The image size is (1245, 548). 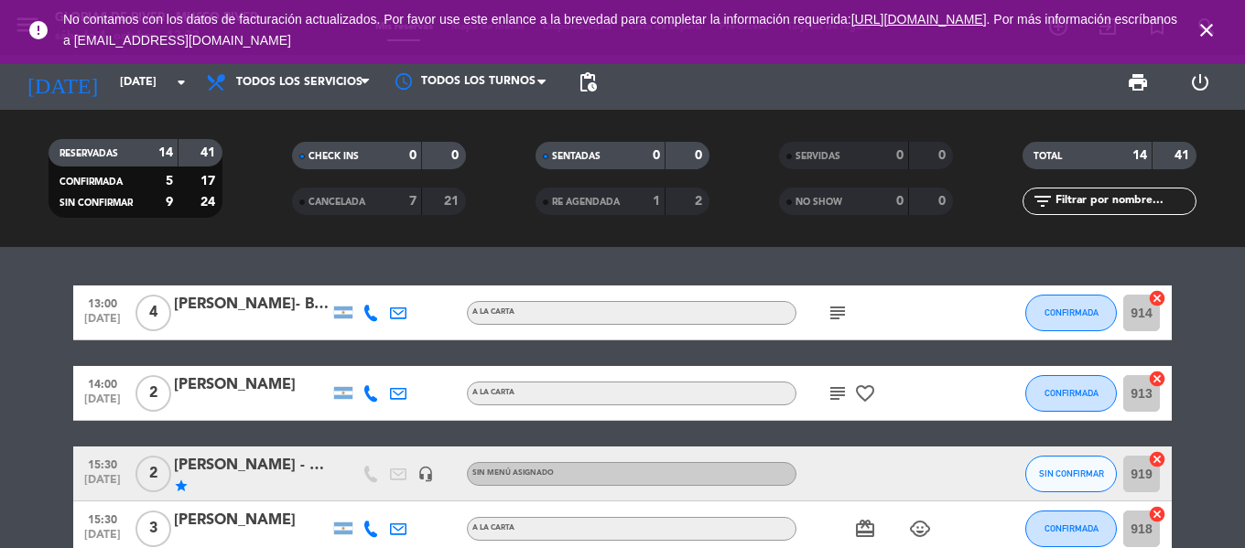 I want to click on span: No contamos con los datos de facturación actualizados. Por favor use este enlance a la brevedad p..., so click(x=620, y=29).